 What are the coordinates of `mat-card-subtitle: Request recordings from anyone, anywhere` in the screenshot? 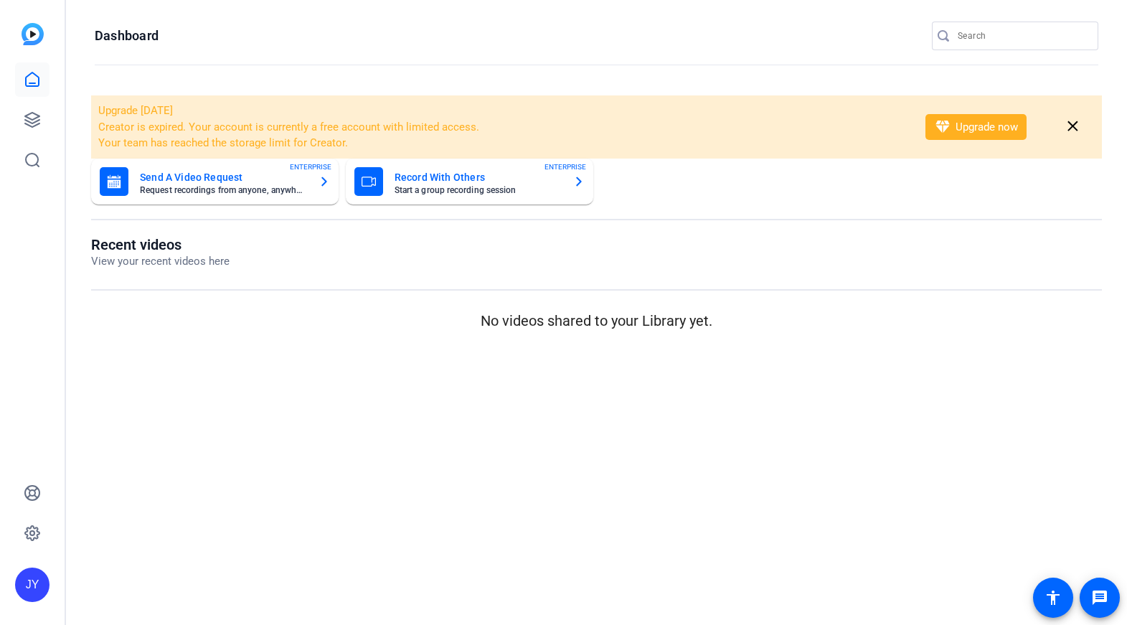 It's located at (223, 190).